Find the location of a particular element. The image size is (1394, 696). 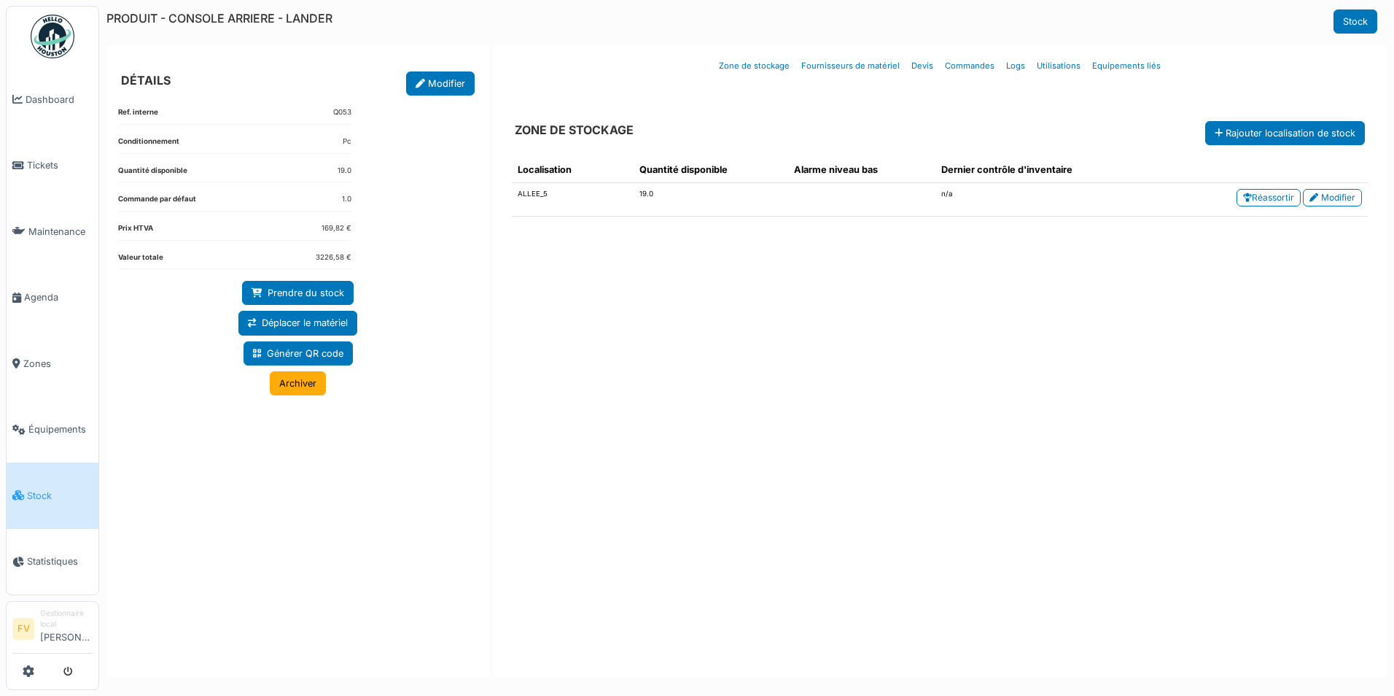

td: 19.0 is located at coordinates (711, 200).